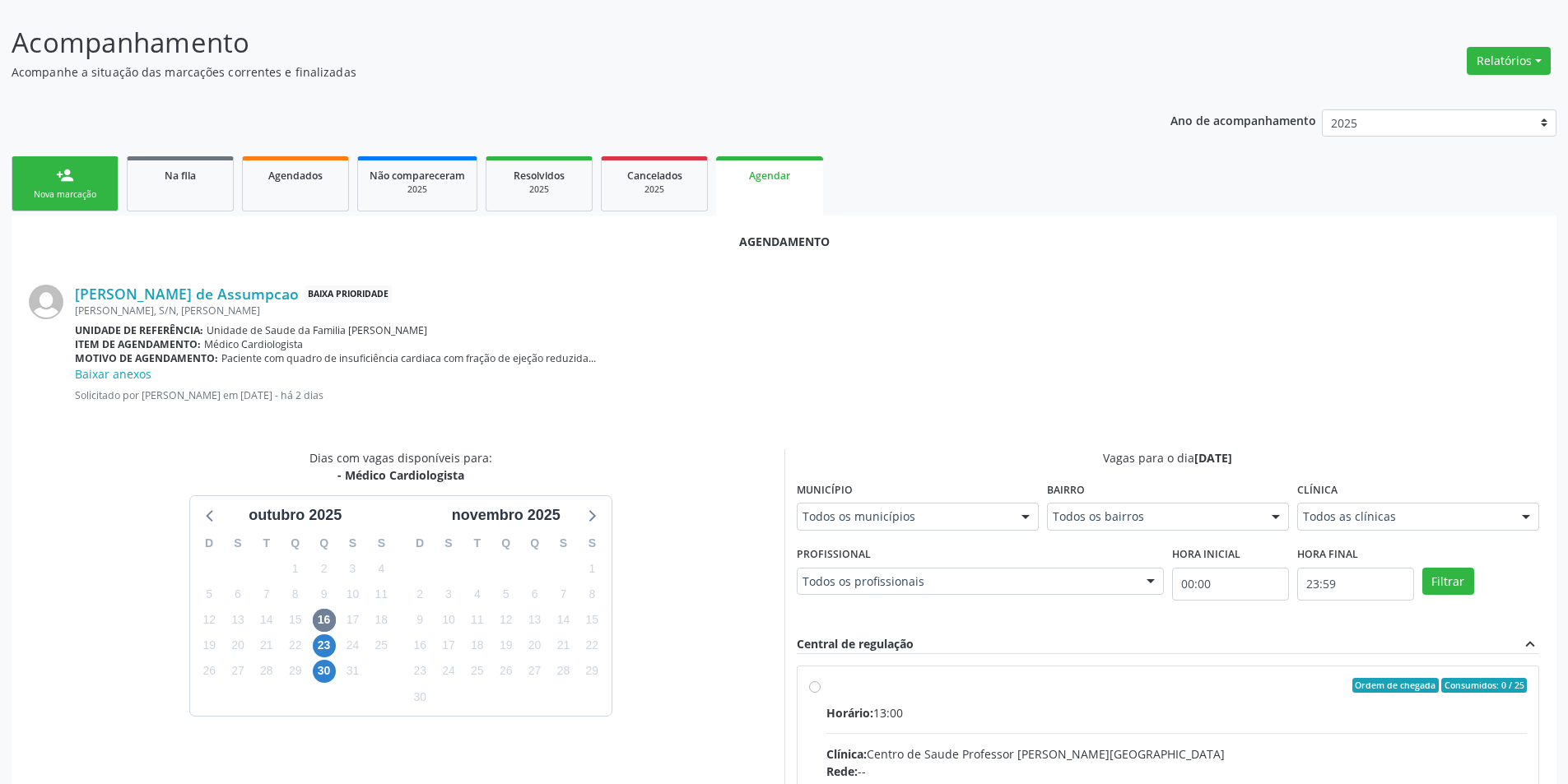  What do you see at coordinates (834, 555) in the screenshot?
I see `label: Profissional` at bounding box center [834, 555].